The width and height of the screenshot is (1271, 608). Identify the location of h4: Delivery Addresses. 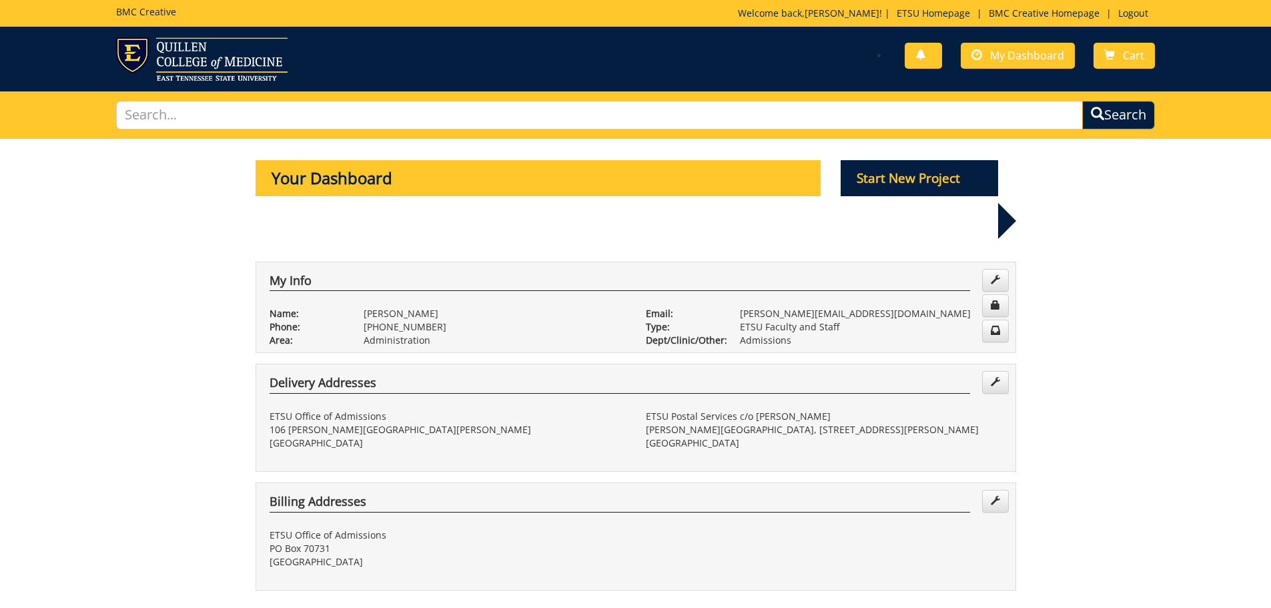
(620, 385).